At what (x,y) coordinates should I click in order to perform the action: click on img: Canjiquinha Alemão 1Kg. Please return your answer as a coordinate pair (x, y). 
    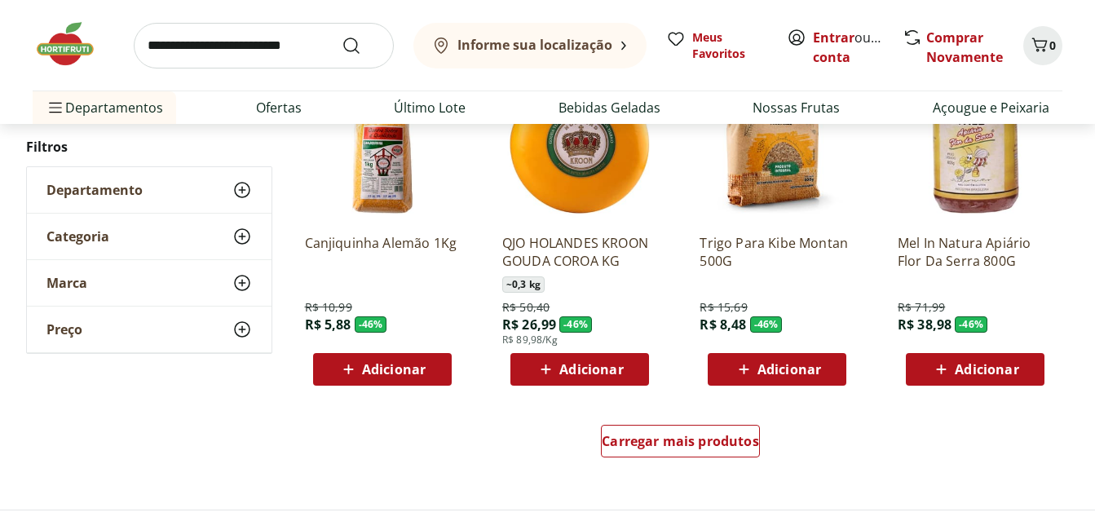
    Looking at the image, I should click on (382, 143).